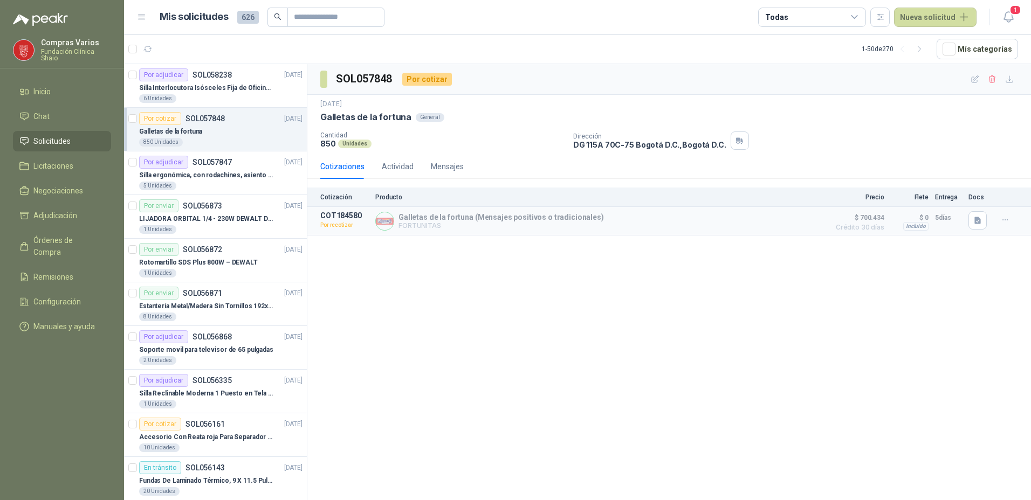 The image size is (1031, 500). What do you see at coordinates (62, 92) in the screenshot?
I see `a: Inicio` at bounding box center [62, 92].